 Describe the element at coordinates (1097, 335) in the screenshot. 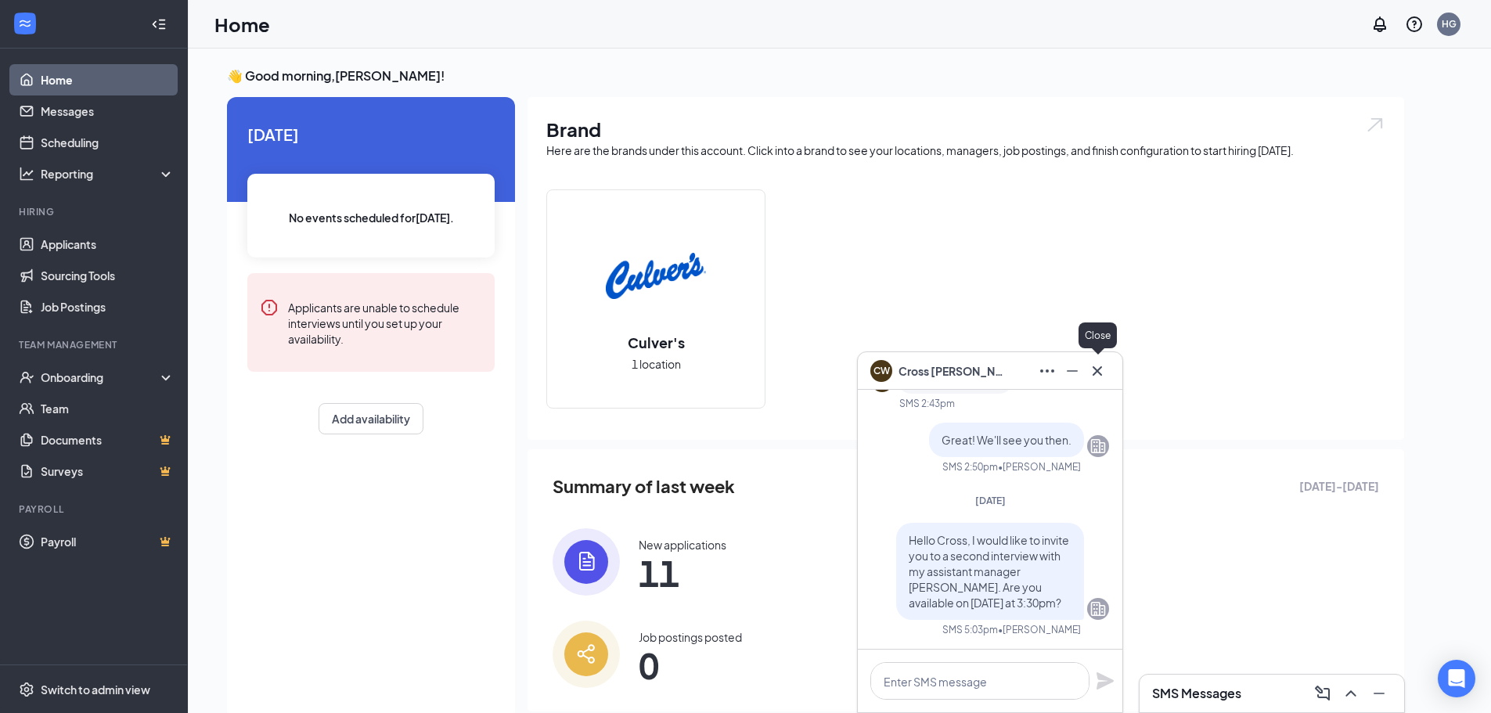

I see `div: Close` at that location.